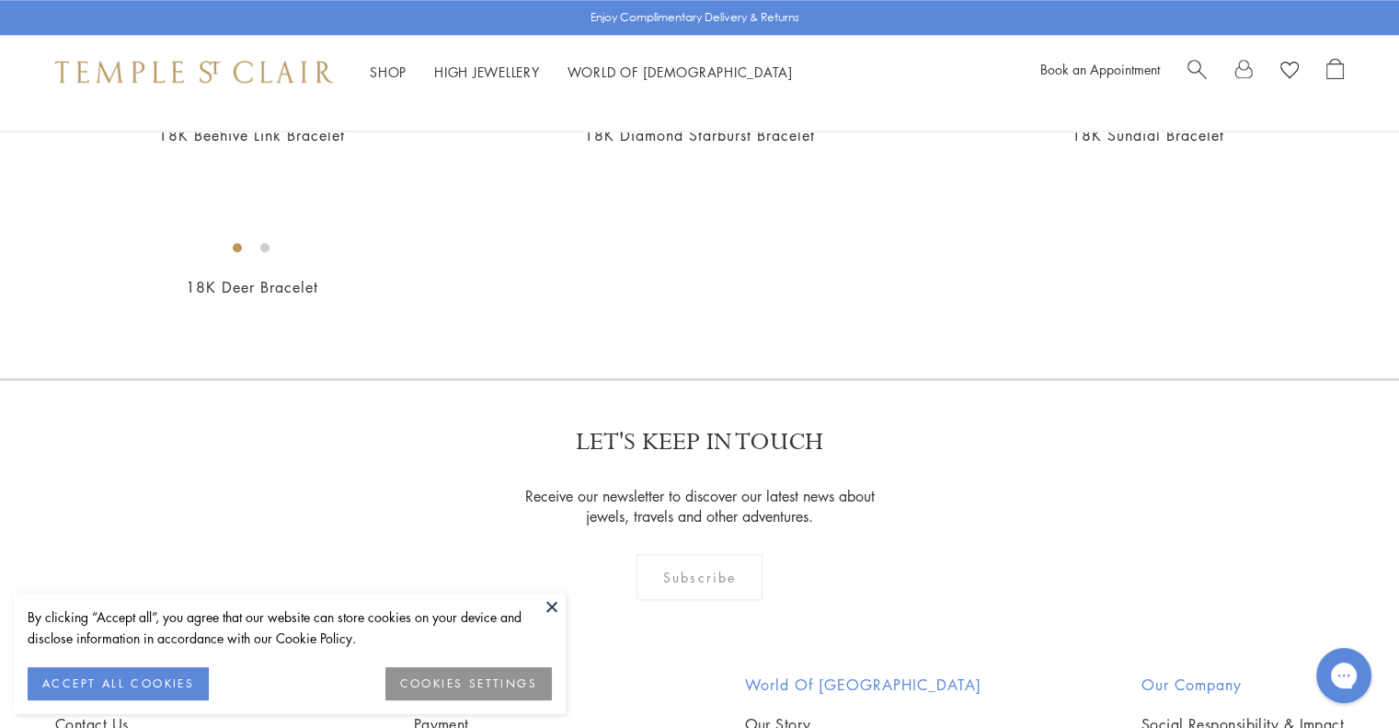 This screenshot has width=1399, height=728. What do you see at coordinates (118, 683) in the screenshot?
I see `button: ACCEPT ALL COOKIES` at bounding box center [118, 683].